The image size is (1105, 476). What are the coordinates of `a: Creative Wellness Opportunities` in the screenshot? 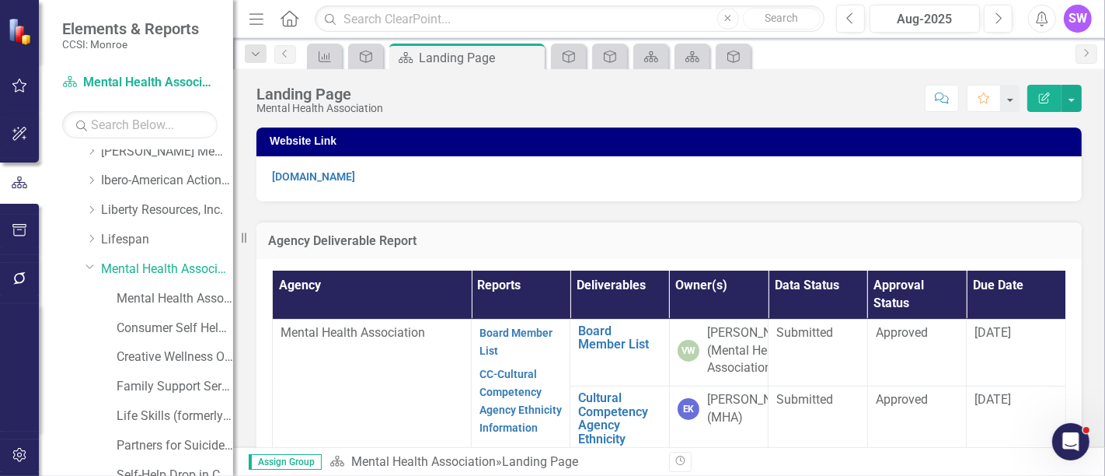 It's located at (175, 357).